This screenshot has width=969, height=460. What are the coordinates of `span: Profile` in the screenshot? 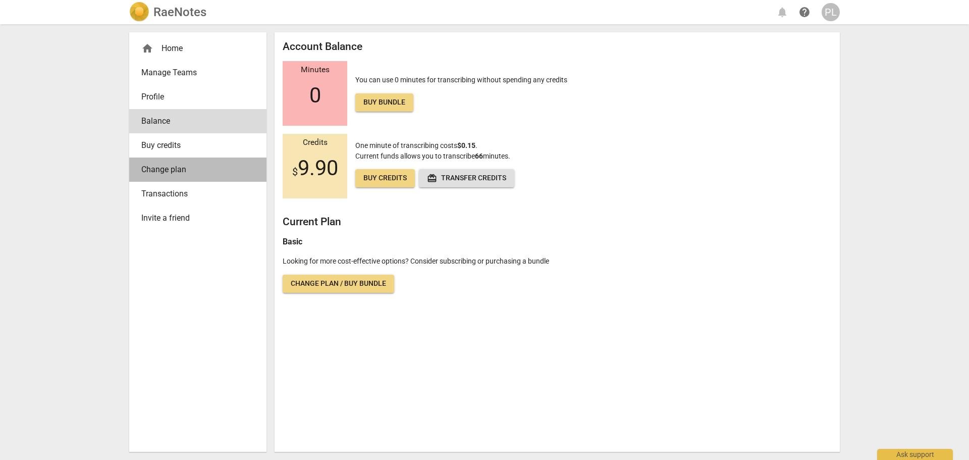 It's located at (194, 97).